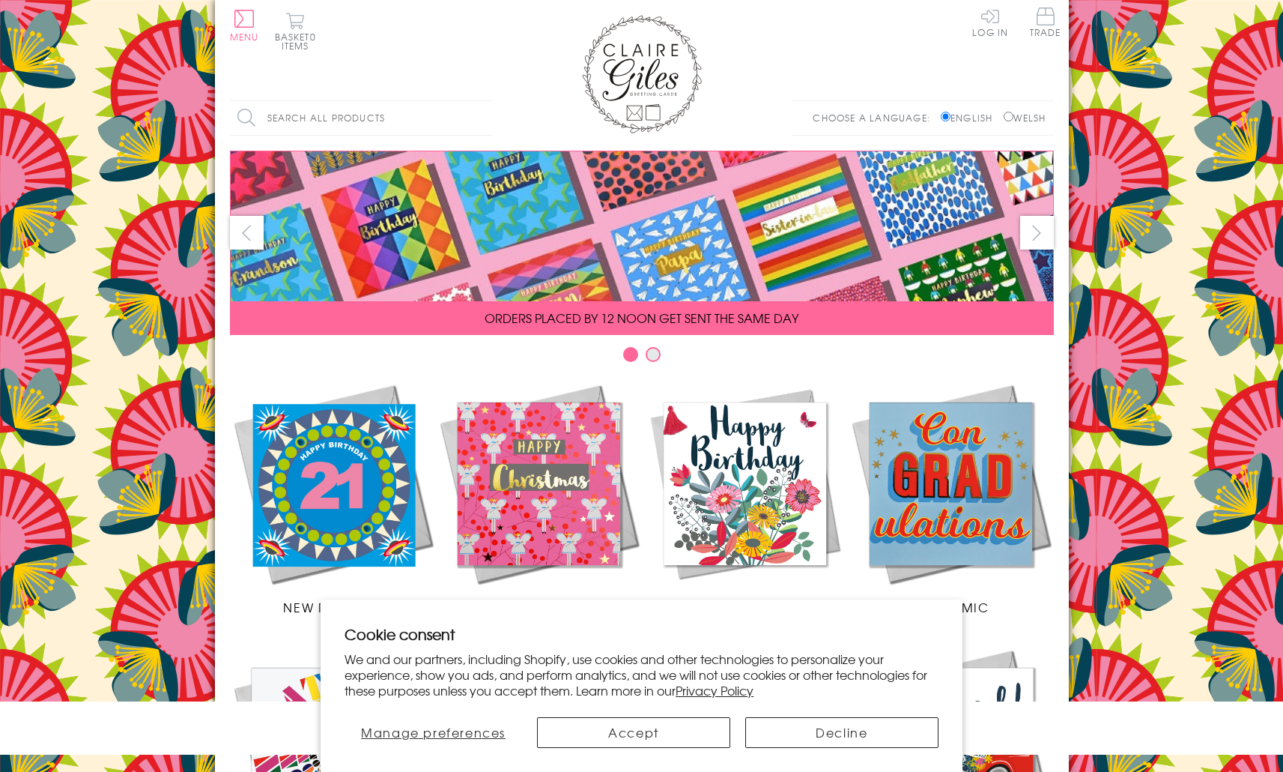 This screenshot has width=1283, height=772. I want to click on h2: Cookie consent, so click(641, 634).